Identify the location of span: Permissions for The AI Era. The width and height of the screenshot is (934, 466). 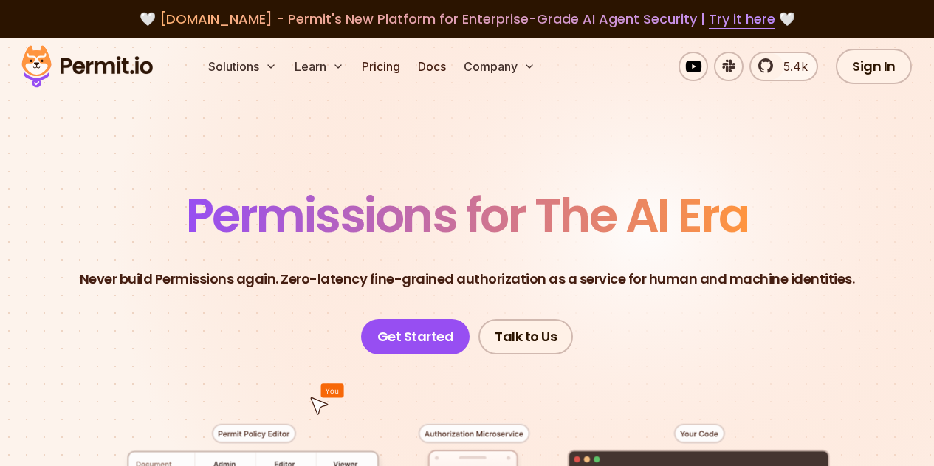
(467, 215).